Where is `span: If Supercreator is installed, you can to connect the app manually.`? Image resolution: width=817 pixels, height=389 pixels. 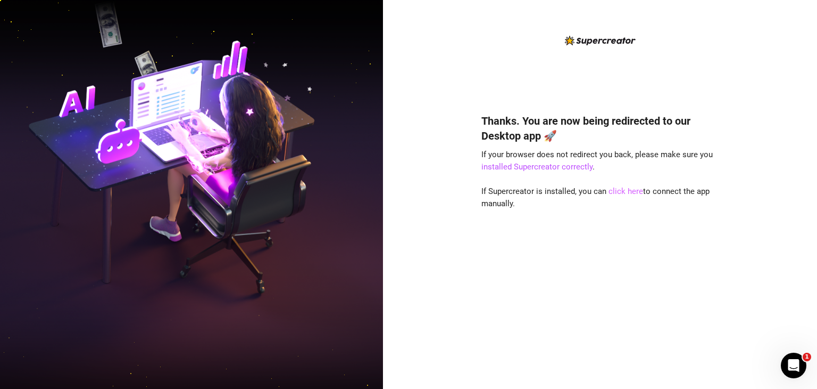
span: If Supercreator is installed, you can to connect the app manually. is located at coordinates (596, 197).